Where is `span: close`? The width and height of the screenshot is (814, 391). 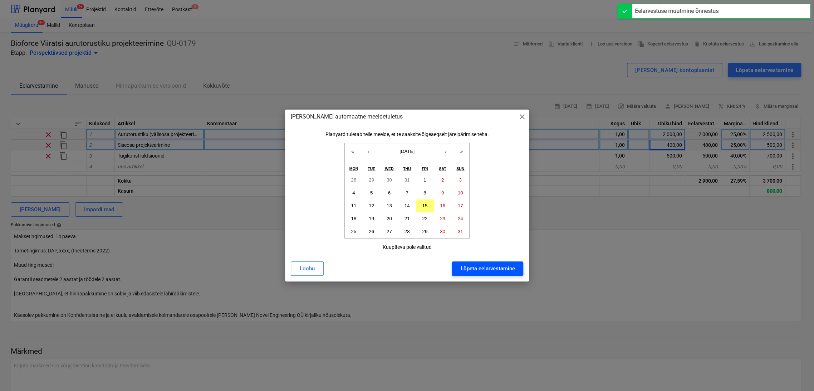 span: close is located at coordinates (522, 117).